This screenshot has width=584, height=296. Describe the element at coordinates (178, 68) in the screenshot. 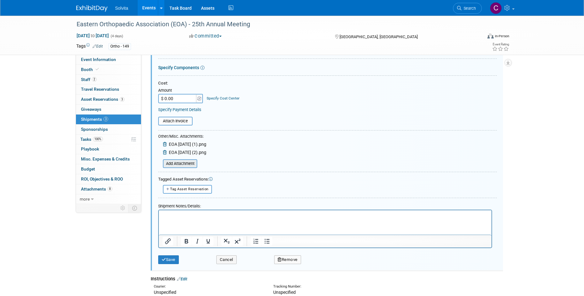

I see `a: Specify Components` at that location.